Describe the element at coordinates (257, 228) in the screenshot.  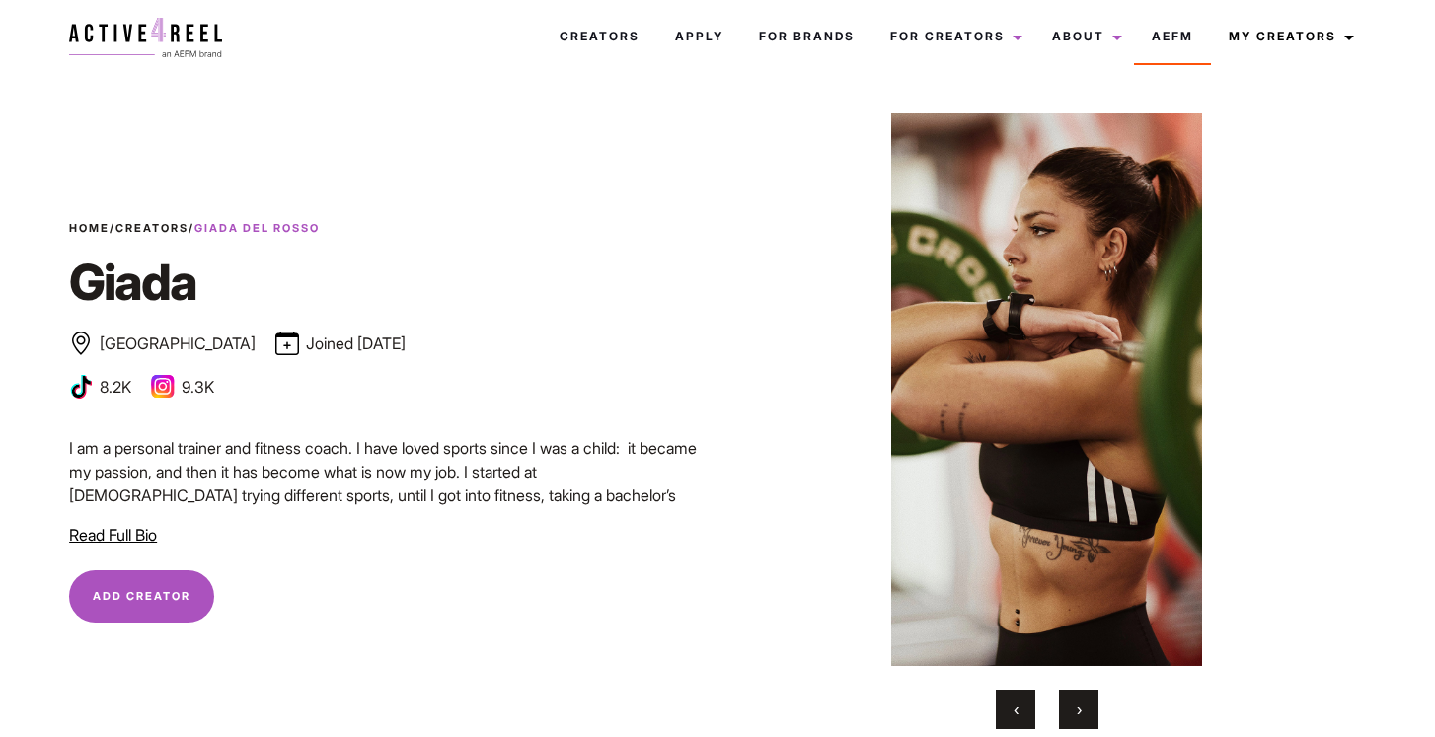
I see `strong: Giada del Rosso` at that location.